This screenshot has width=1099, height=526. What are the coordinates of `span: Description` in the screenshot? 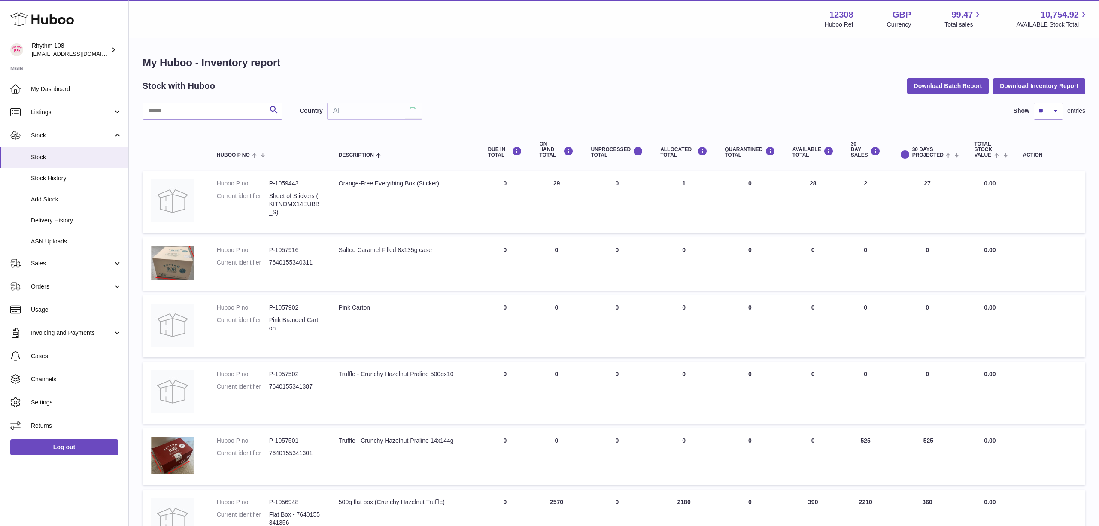 It's located at (356, 155).